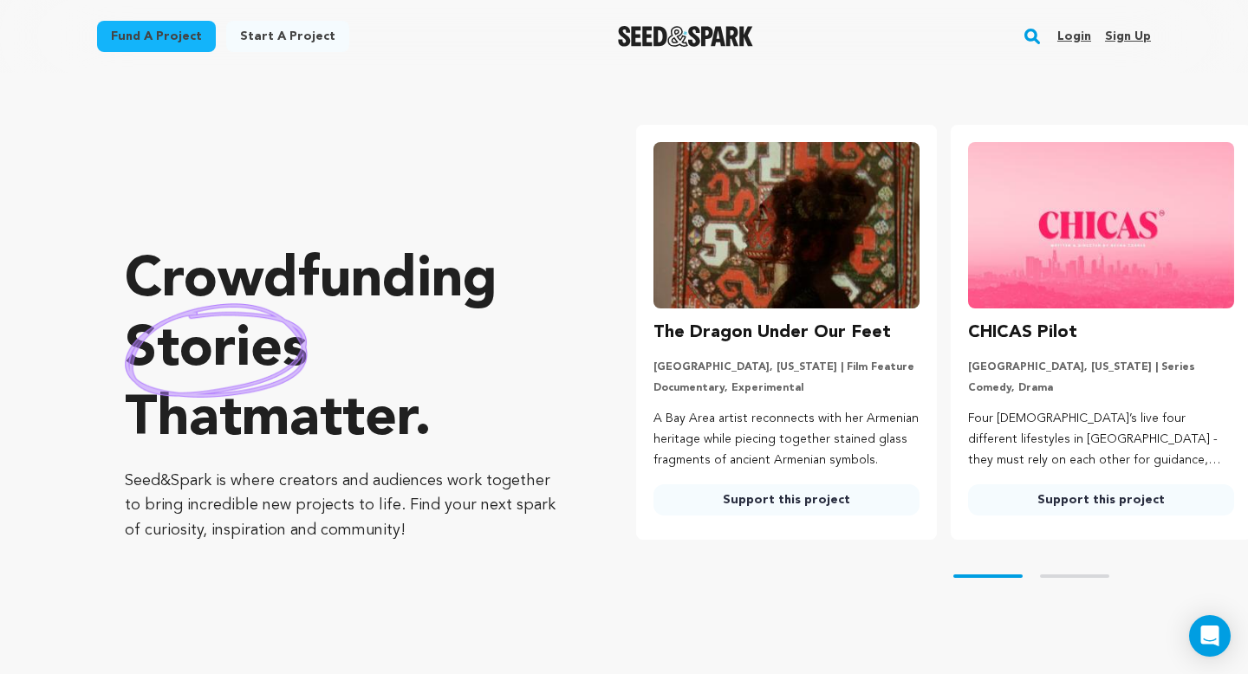  Describe the element at coordinates (288, 36) in the screenshot. I see `a: Start a project` at that location.